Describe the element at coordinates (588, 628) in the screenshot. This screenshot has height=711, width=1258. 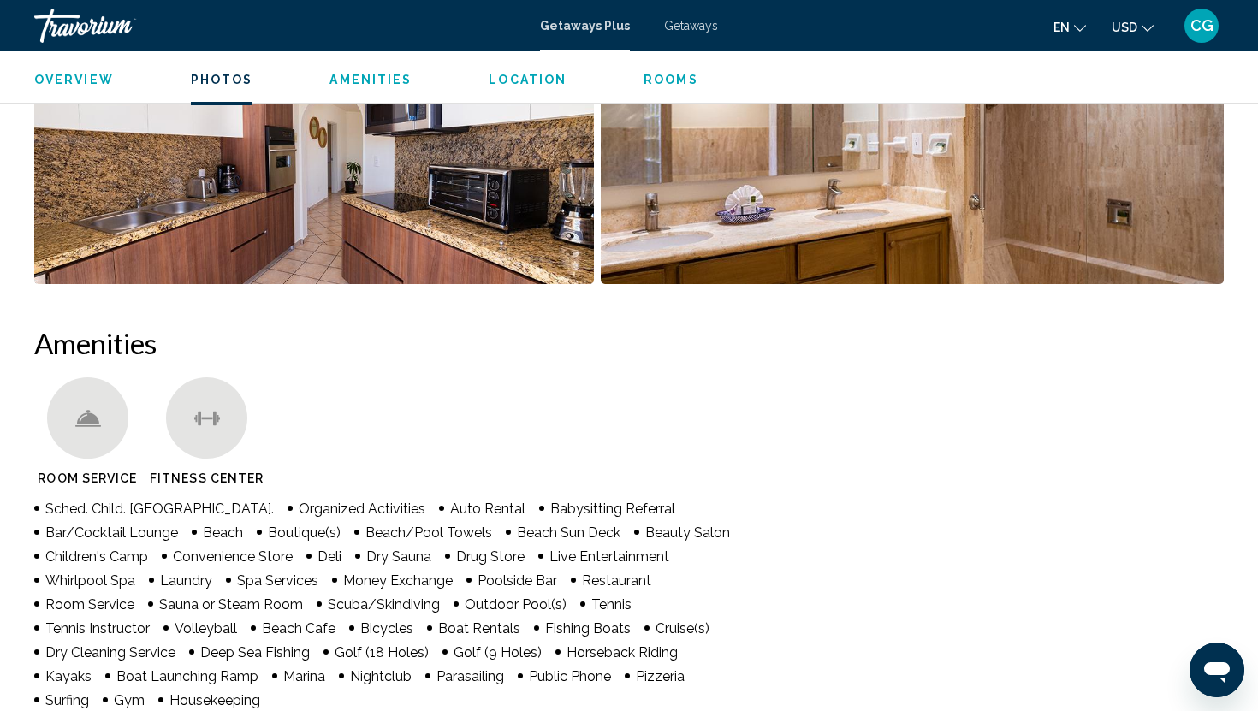
I see `span: Fishing Boats` at that location.